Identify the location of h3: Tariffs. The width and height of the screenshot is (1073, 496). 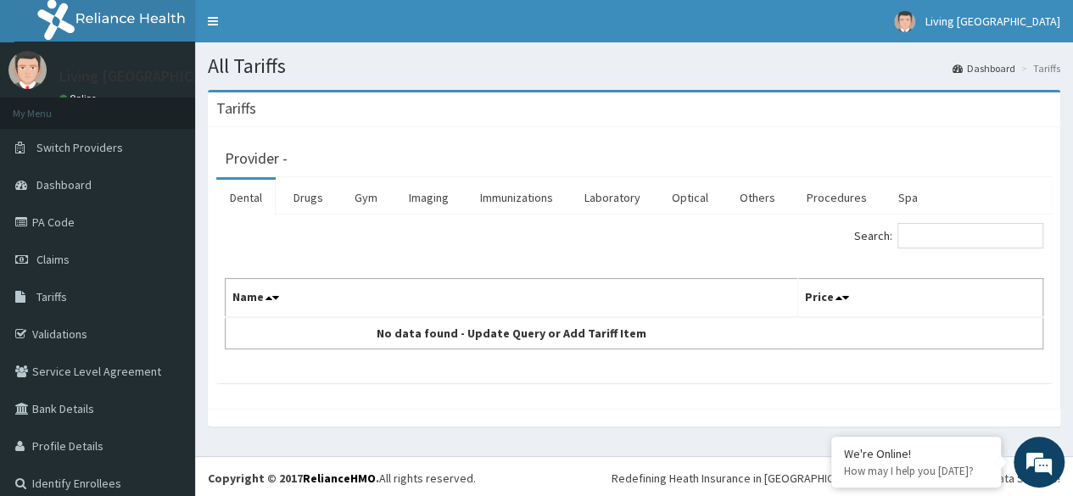
(236, 109).